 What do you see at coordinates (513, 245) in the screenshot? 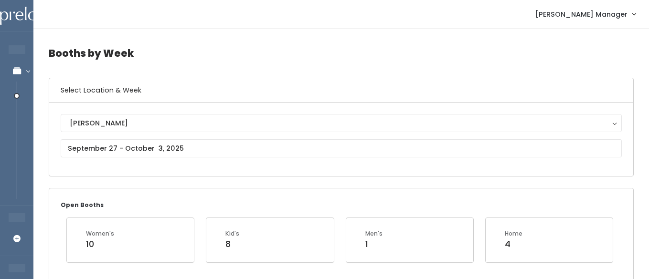
I see `div: 4` at bounding box center [513, 245].